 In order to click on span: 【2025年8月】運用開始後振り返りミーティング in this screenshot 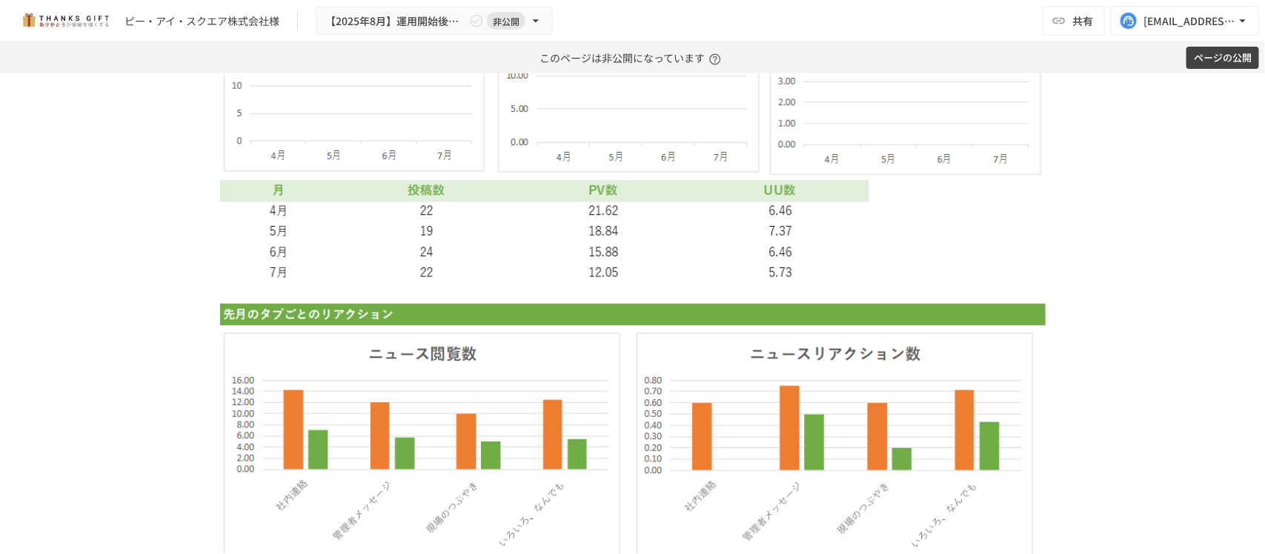, I will do `click(396, 21)`.